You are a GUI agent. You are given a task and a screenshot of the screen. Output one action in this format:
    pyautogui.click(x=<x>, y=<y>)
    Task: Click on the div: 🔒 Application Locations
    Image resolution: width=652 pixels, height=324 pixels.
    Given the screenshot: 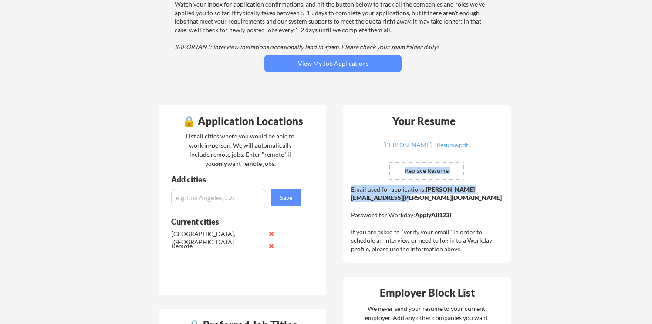 What is the action you would take?
    pyautogui.click(x=243, y=121)
    